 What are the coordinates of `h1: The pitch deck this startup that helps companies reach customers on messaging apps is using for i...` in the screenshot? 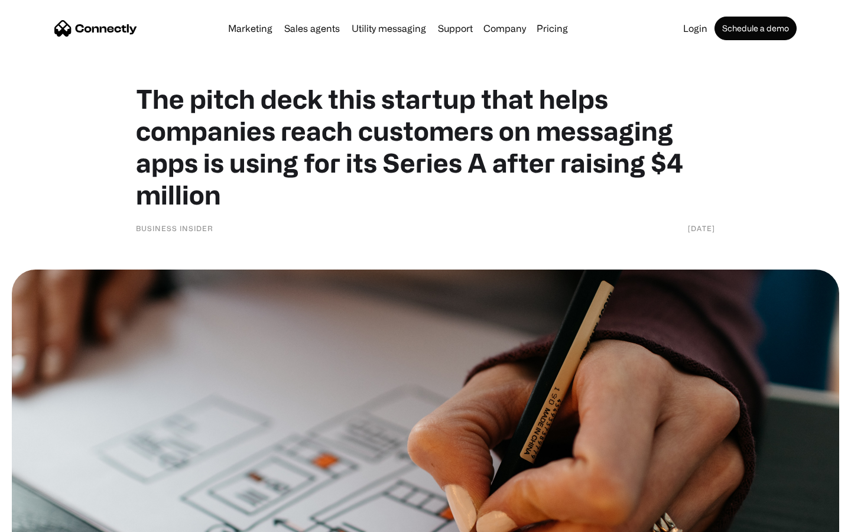 It's located at (425, 147).